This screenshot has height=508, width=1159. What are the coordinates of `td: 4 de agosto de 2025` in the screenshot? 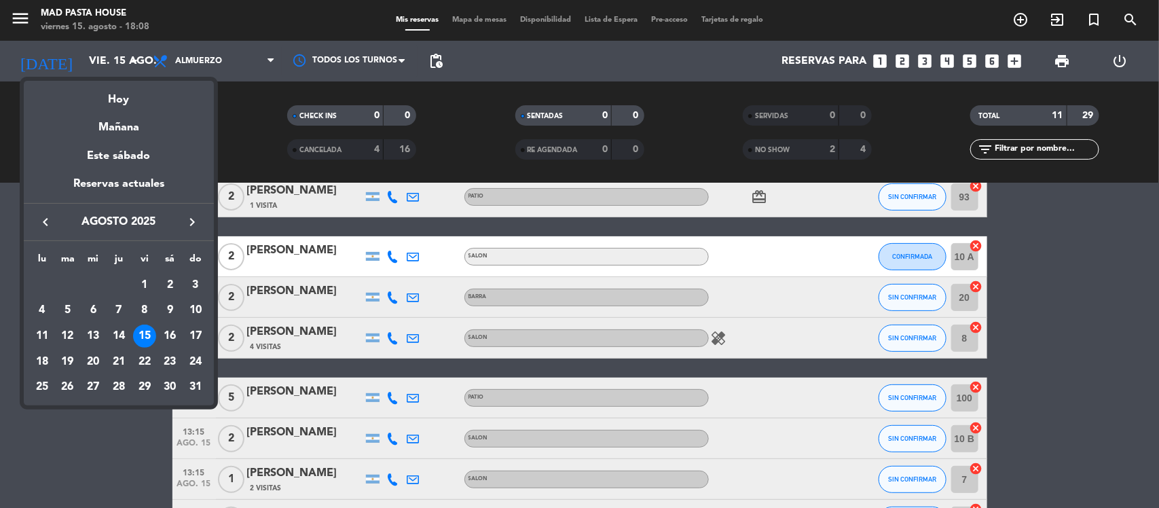 It's located at (42, 310).